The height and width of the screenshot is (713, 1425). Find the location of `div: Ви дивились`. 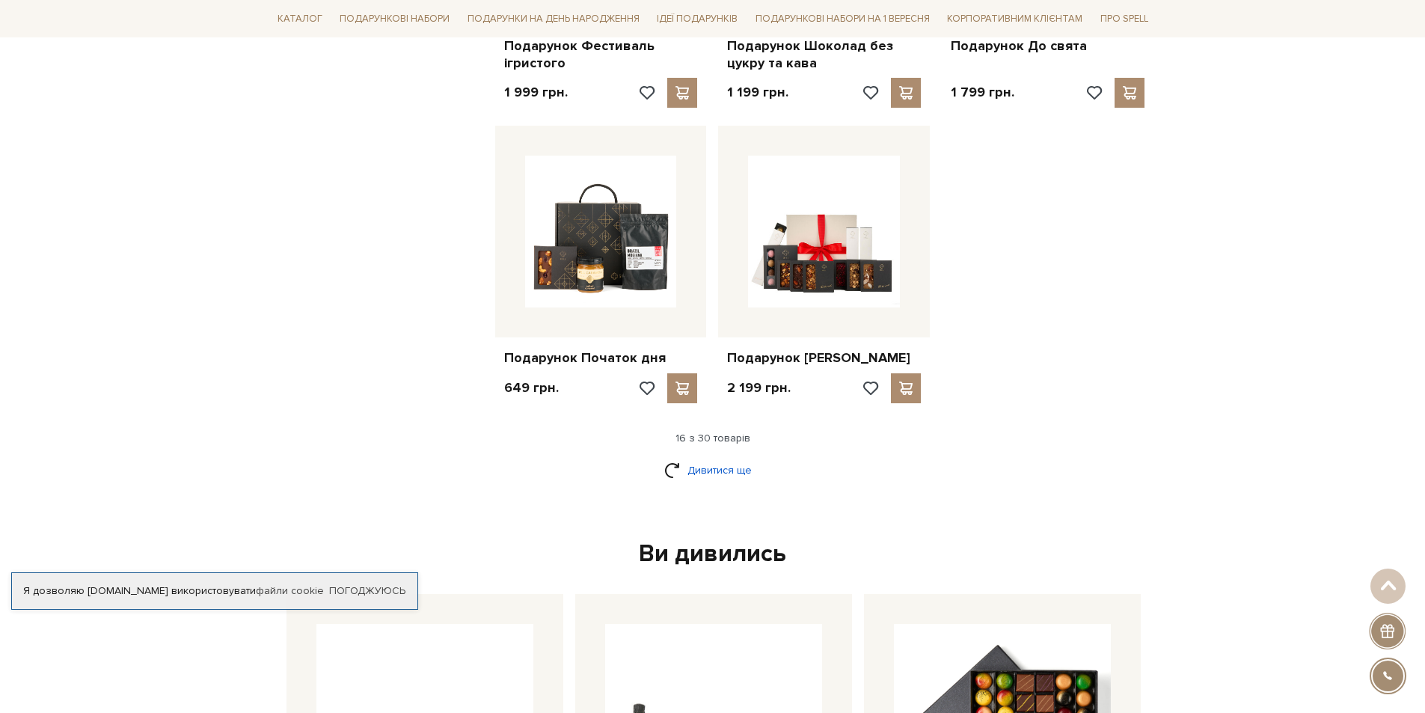

div: Ви дивились is located at coordinates (713, 554).